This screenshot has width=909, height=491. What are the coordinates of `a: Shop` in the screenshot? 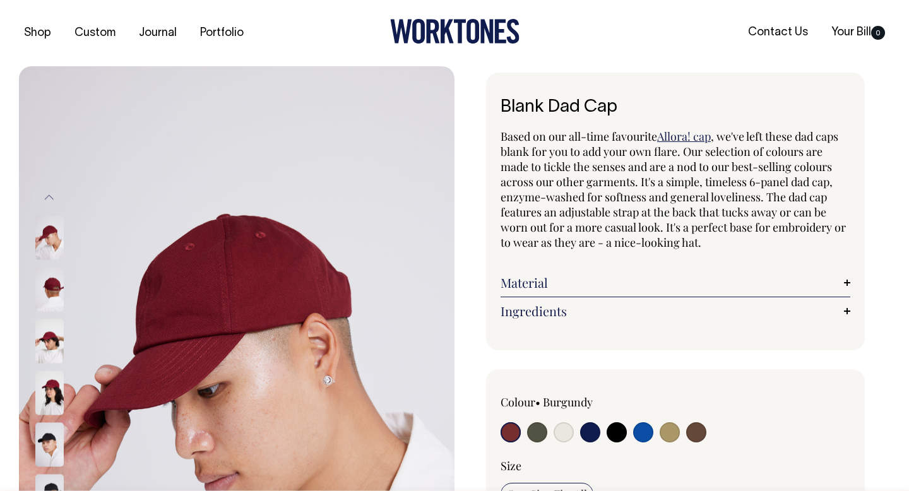 It's located at (37, 33).